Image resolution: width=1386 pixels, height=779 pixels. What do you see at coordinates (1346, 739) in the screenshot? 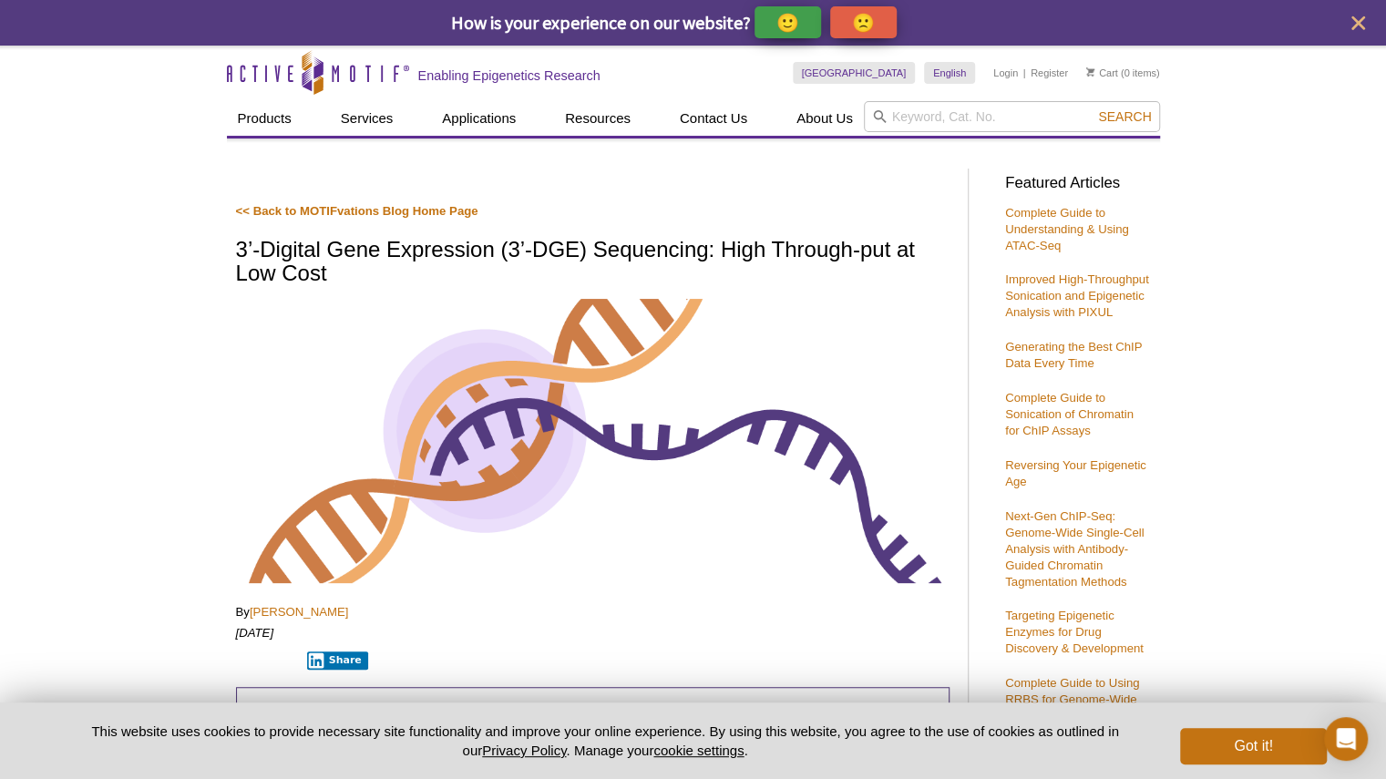
I see `div: Open Intercom Messenger` at bounding box center [1346, 739].